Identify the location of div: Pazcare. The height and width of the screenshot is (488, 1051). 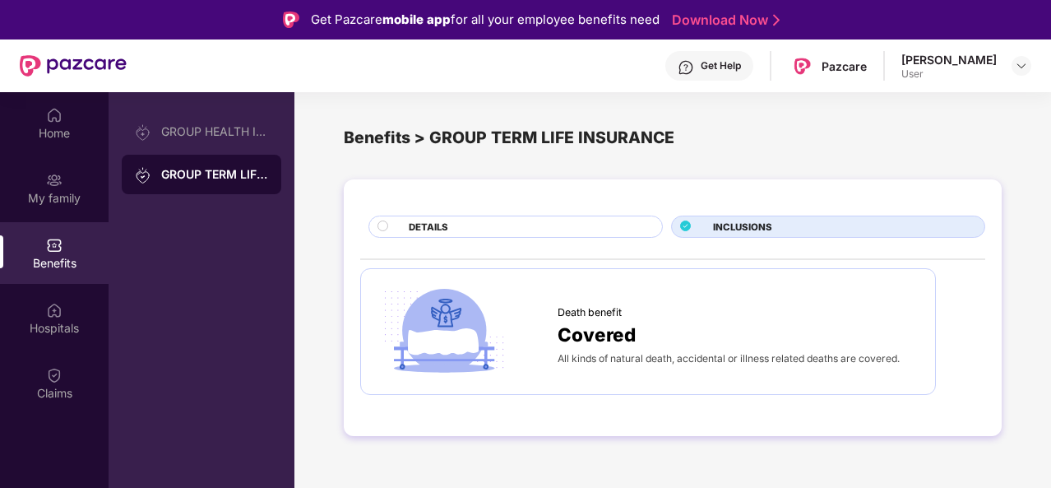
(844, 66).